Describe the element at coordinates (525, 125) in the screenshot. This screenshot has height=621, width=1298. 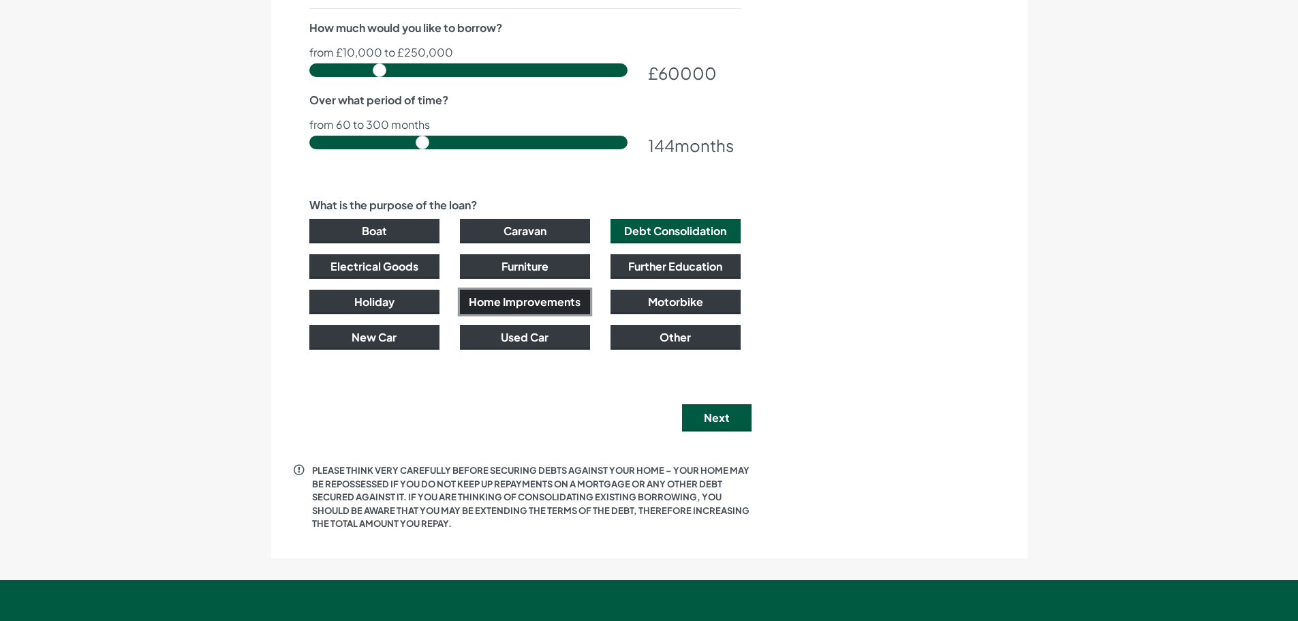
I see `p: from 60 to 300 months` at that location.